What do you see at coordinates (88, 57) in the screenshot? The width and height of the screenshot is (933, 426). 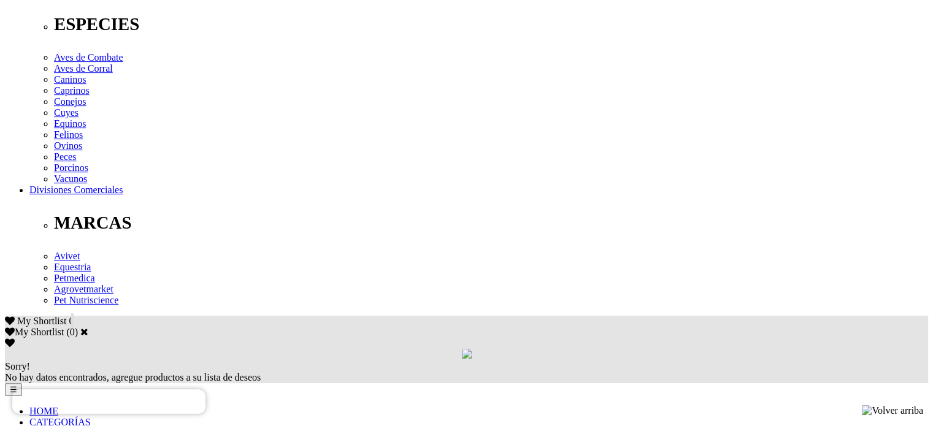 I see `a: Aves de Combate` at bounding box center [88, 57].